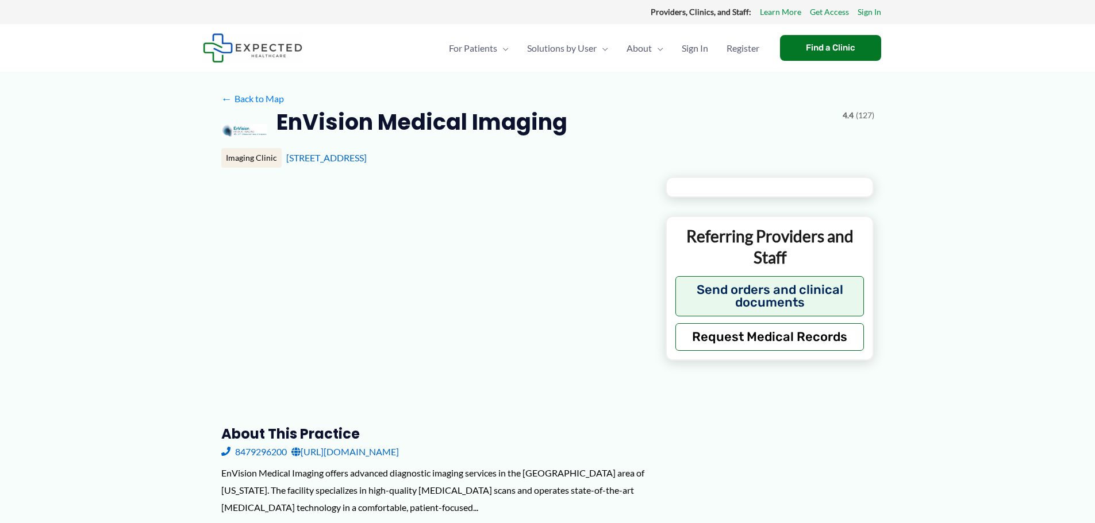  I want to click on a: Get Access, so click(829, 12).